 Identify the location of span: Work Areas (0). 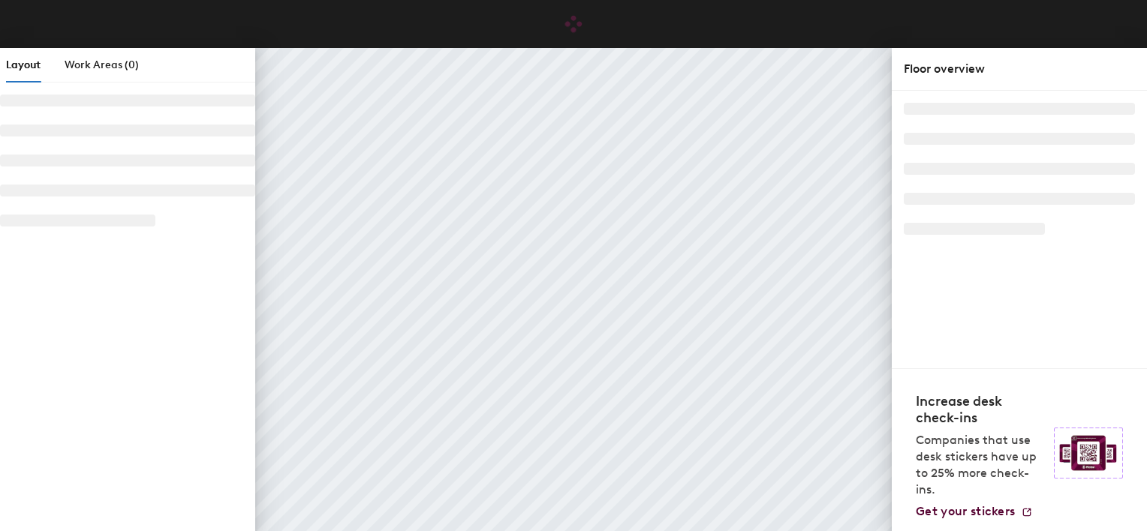
(101, 65).